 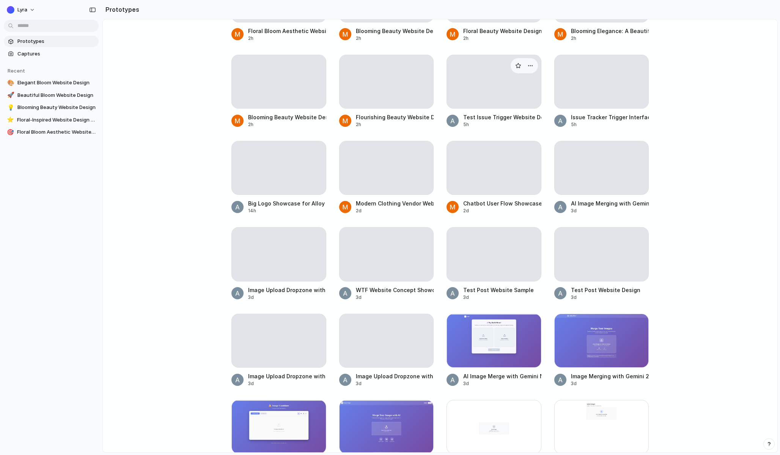 What do you see at coordinates (121, 9) in the screenshot?
I see `h2: Prototypes` at bounding box center [121, 9].